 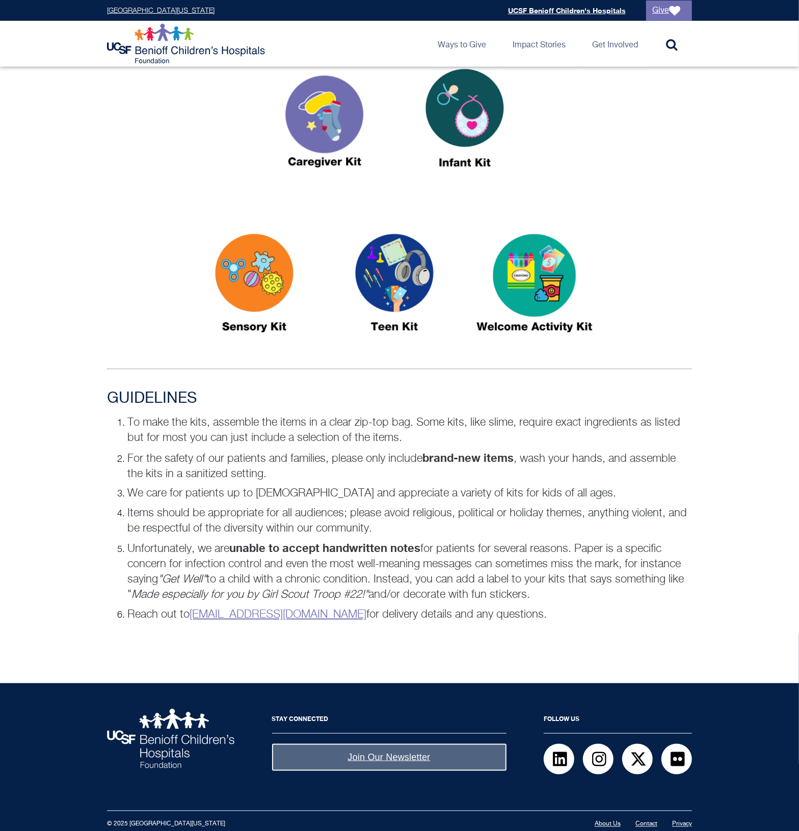 What do you see at coordinates (254, 288) in the screenshot?
I see `img: Sensory Kits` at bounding box center [254, 288].